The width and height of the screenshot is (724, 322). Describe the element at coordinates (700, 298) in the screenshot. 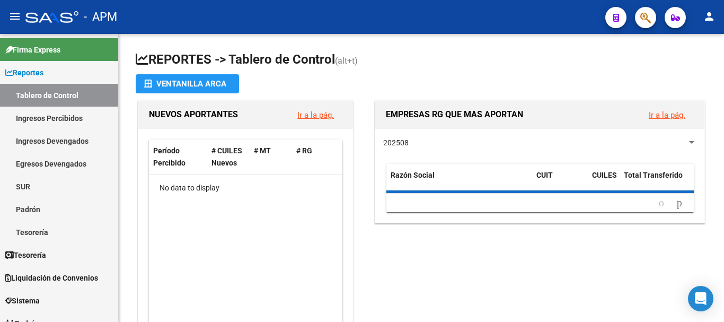

I see `div: Open Intercom Messenger` at that location.